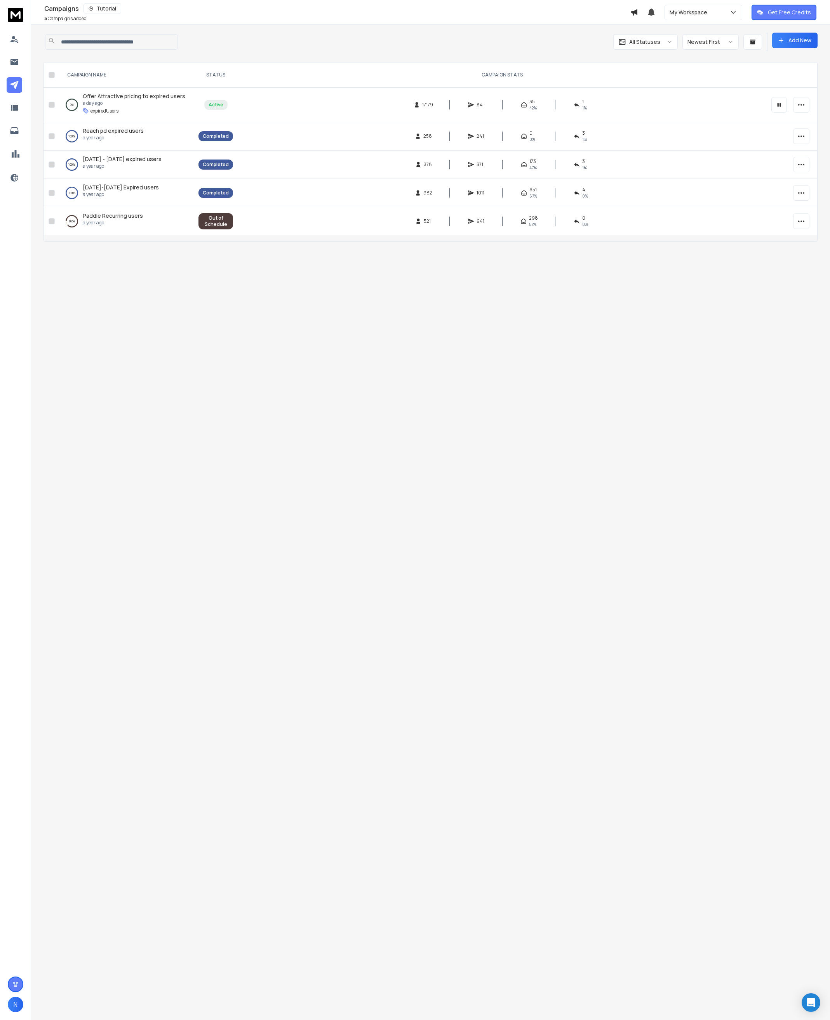  Describe the element at coordinates (126, 136) in the screenshot. I see `td: 100%Reach pd expired usersa year ago` at that location.